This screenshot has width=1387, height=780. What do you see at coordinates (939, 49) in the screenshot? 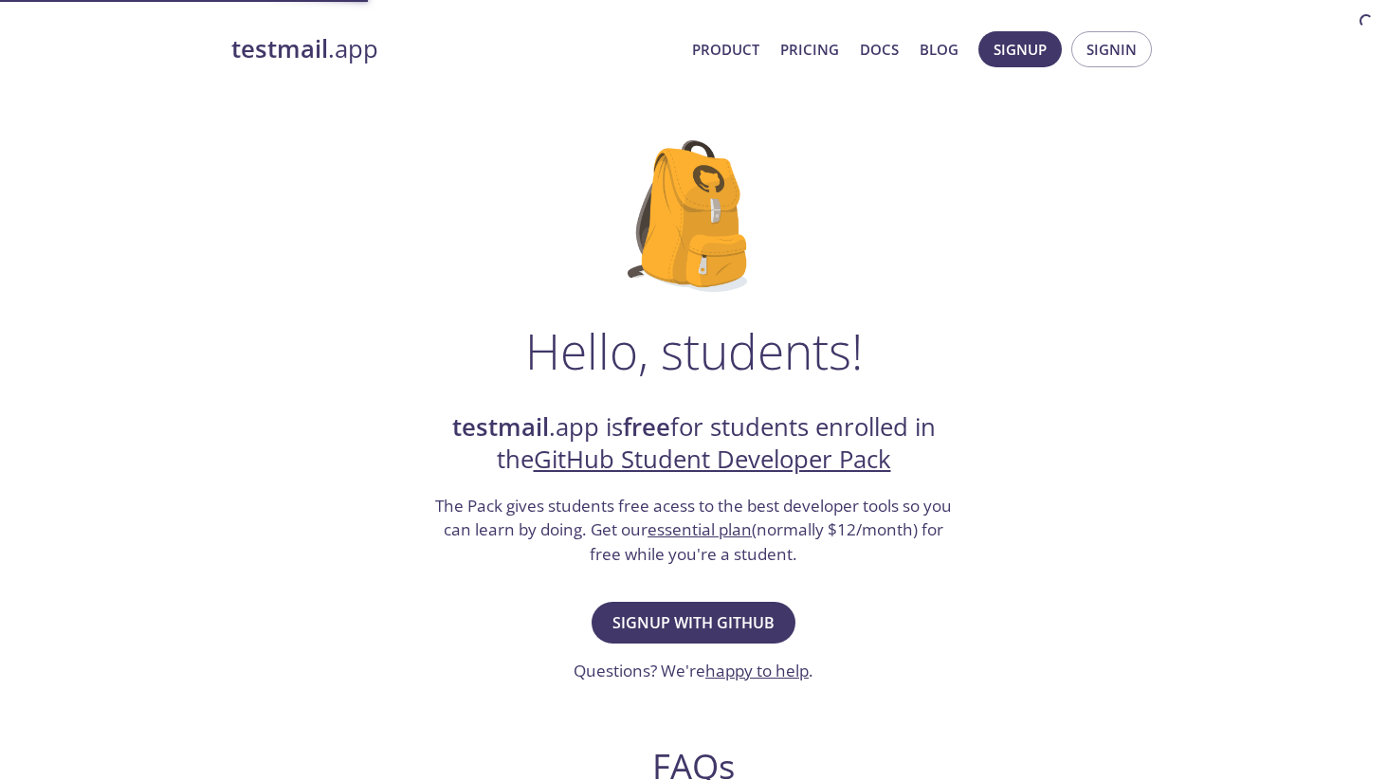
I see `a: Blog` at bounding box center [939, 49].